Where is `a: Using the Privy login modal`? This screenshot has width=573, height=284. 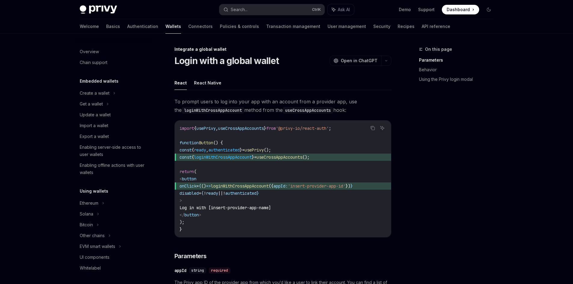 a: Using the Privy login modal is located at coordinates (458, 79).